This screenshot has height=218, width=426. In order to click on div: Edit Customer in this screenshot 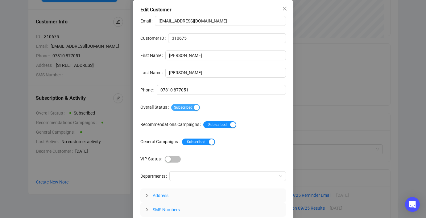, I will do `click(213, 10)`.